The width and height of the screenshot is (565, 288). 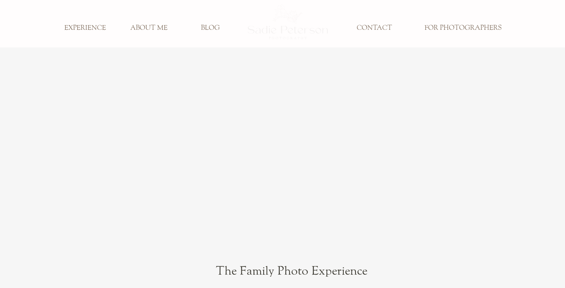 I want to click on a: FOR PHOTOGRAPHERS, so click(x=462, y=28).